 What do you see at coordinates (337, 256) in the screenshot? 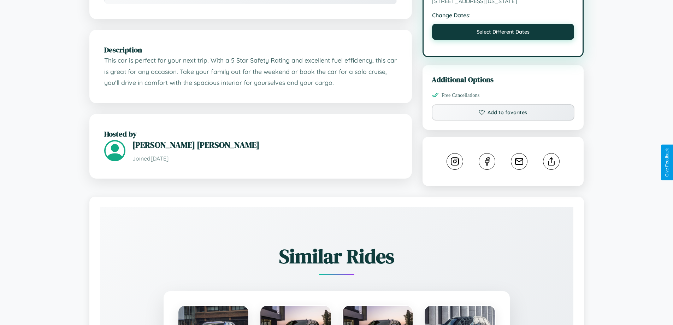
I see `h2: Similar Rides` at bounding box center [337, 256].